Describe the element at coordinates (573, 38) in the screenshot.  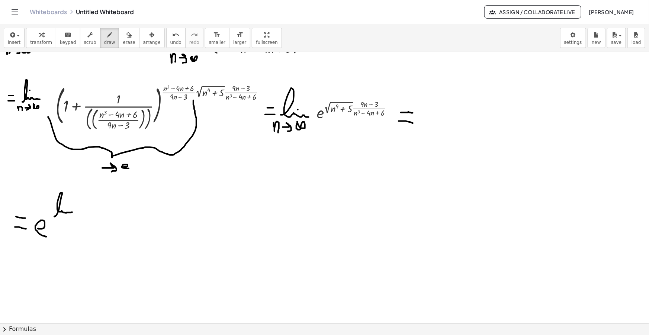
I see `button: settings` at that location.